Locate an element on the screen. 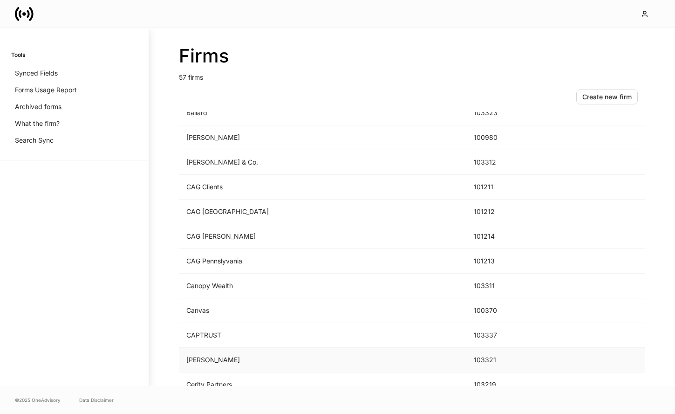  td: Cerity Partners is located at coordinates (322, 384).